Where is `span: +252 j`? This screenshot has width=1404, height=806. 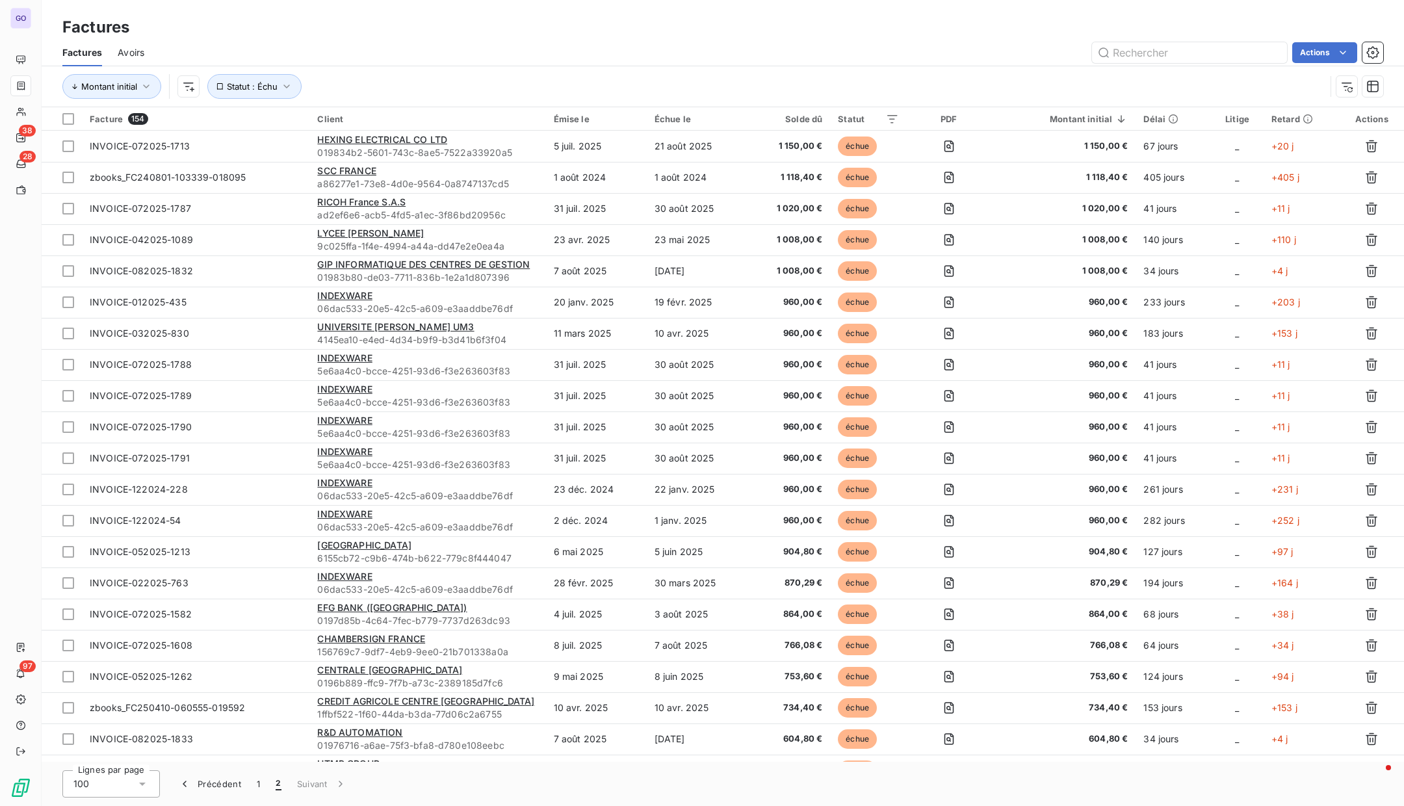
span: +252 j is located at coordinates (1285, 520).